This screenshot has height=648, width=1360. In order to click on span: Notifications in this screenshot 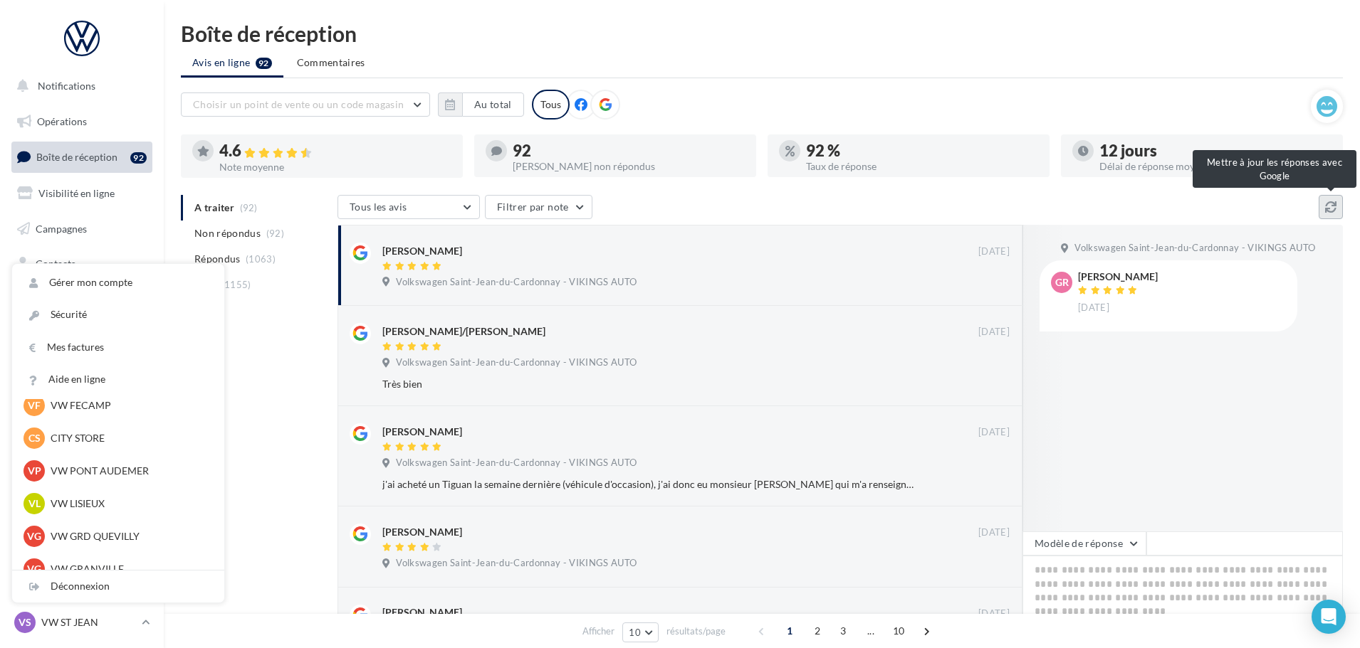, I will do `click(66, 85)`.